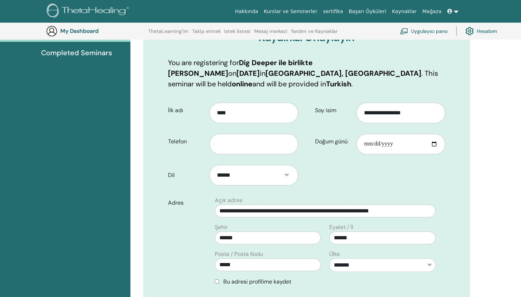 This screenshot has width=521, height=297. What do you see at coordinates (341, 227) in the screenshot?
I see `label: Eyalet / İl` at bounding box center [341, 227].